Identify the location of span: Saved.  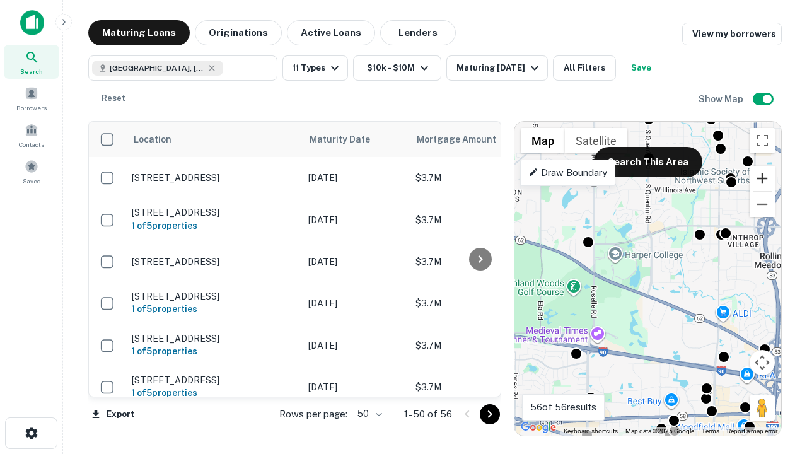
(32, 181).